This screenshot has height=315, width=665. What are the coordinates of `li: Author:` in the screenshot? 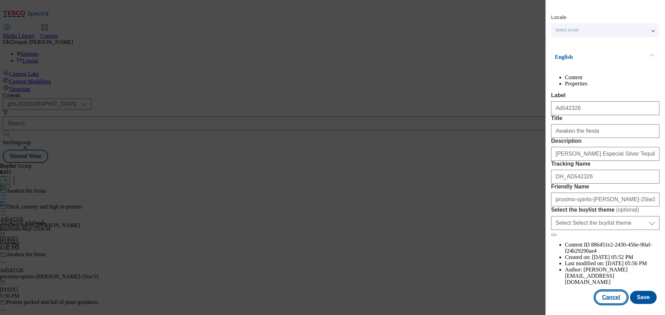 It's located at (612, 276).